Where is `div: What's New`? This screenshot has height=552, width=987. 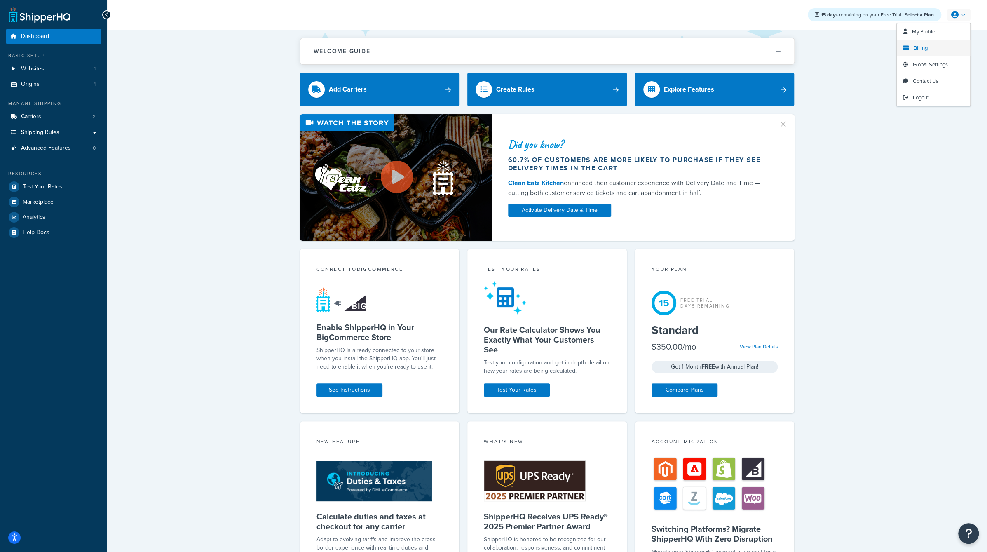 div: What's New is located at coordinates (547, 442).